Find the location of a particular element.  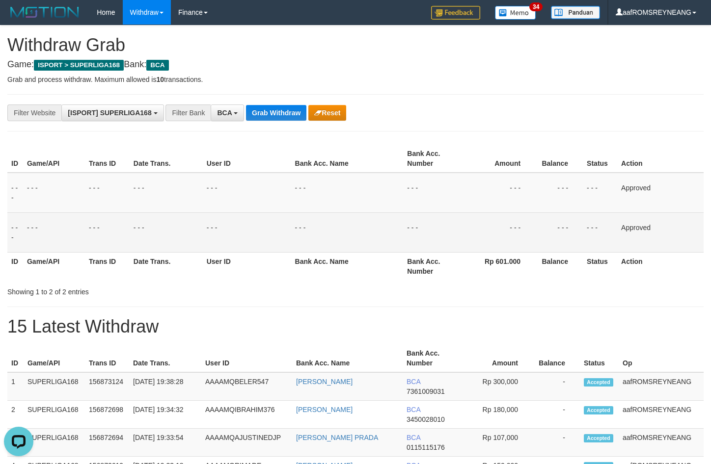

span: Copy 0115115176 to clipboard is located at coordinates (426, 448).